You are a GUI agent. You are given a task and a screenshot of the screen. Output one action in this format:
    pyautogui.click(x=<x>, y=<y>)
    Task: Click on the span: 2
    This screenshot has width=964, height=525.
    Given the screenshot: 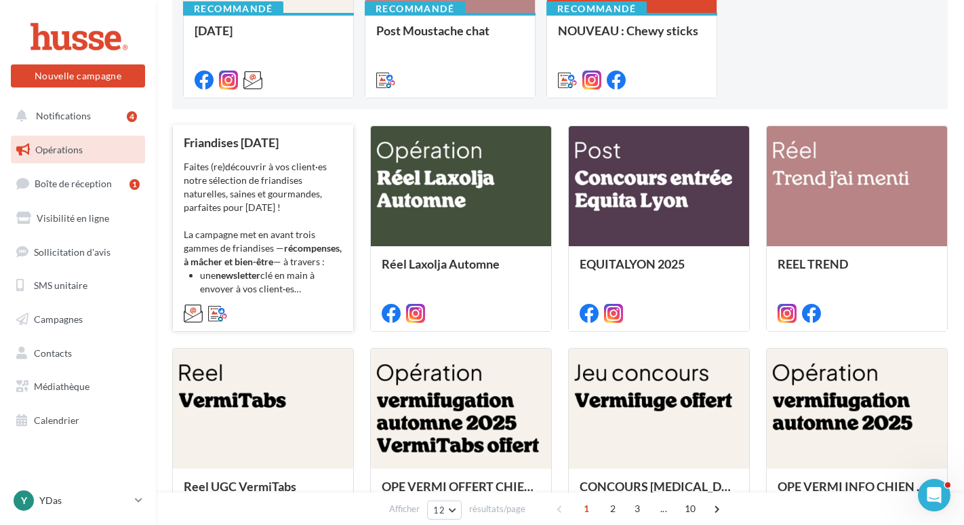 What is the action you would take?
    pyautogui.click(x=613, y=508)
    